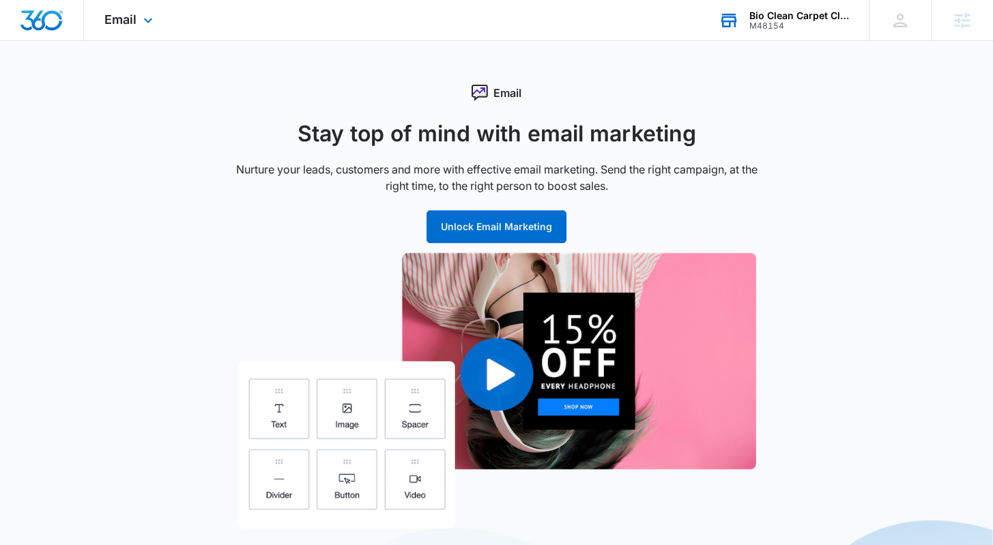  I want to click on div: Email, so click(497, 93).